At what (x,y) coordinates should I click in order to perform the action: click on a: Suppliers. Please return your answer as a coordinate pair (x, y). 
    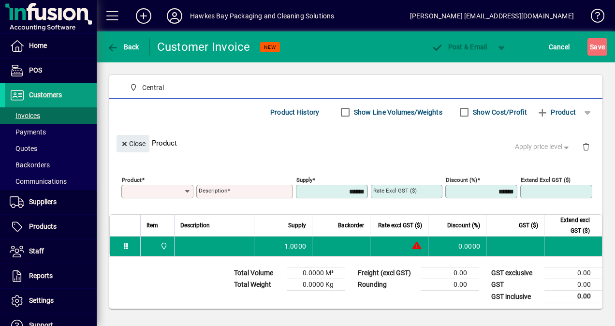
    Looking at the image, I should click on (51, 202).